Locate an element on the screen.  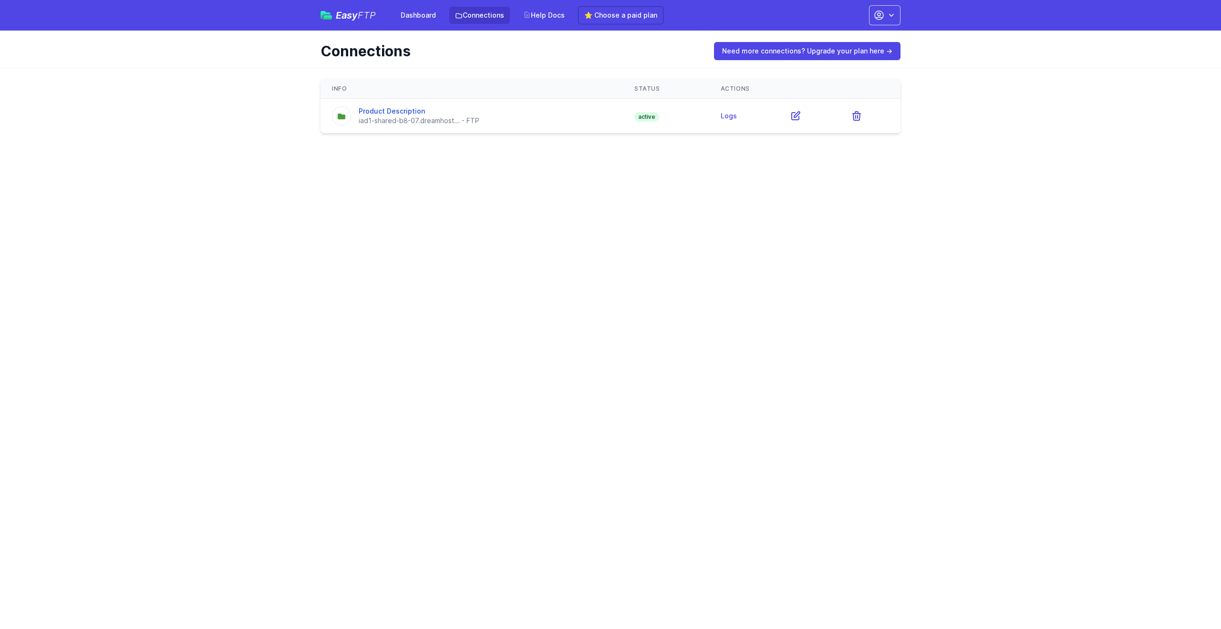
span: Easy is located at coordinates (356, 15).